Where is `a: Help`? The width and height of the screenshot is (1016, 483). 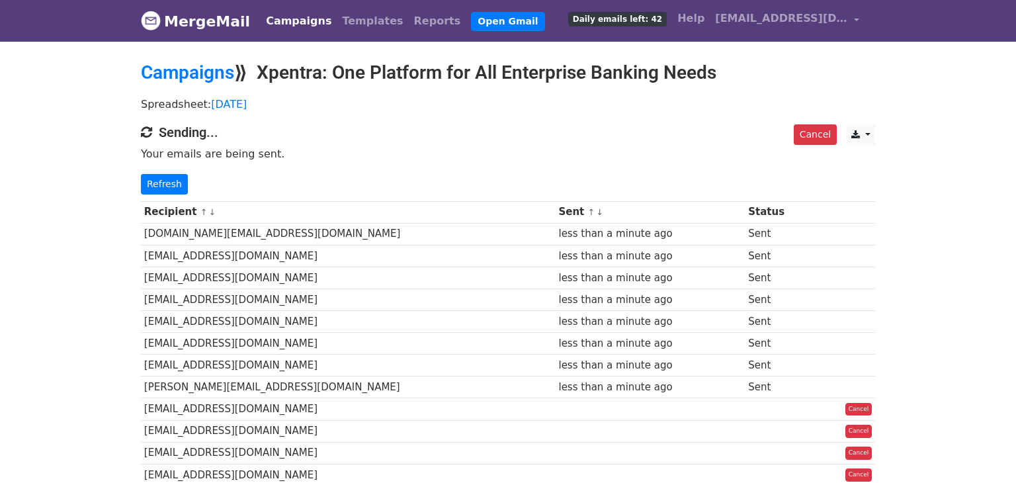
a: Help is located at coordinates (691, 19).